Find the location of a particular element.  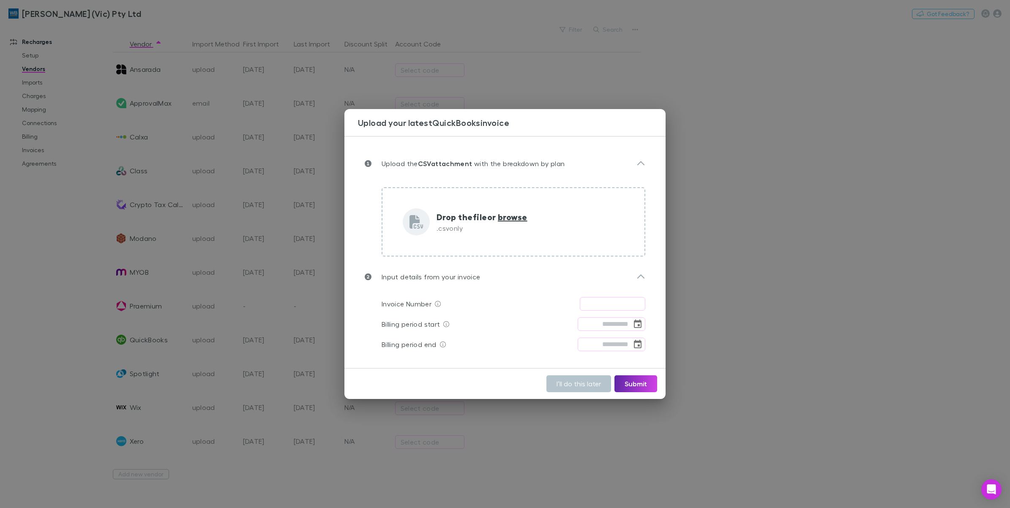

p: Drop the file or is located at coordinates (482, 217).